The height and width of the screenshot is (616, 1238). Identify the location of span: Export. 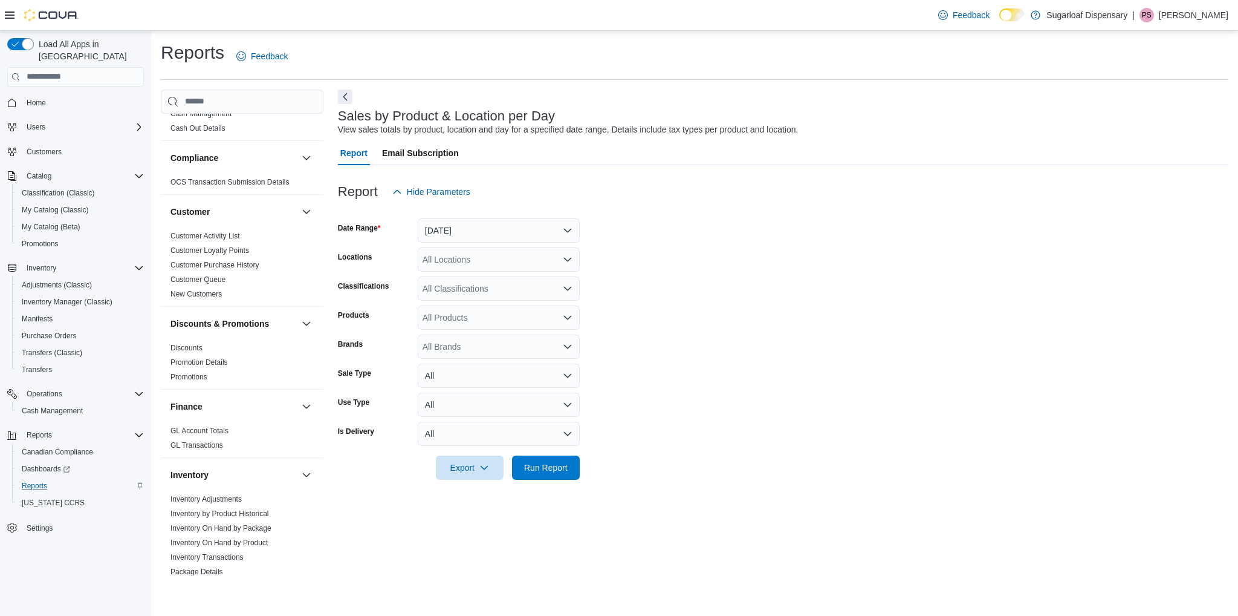
(470, 467).